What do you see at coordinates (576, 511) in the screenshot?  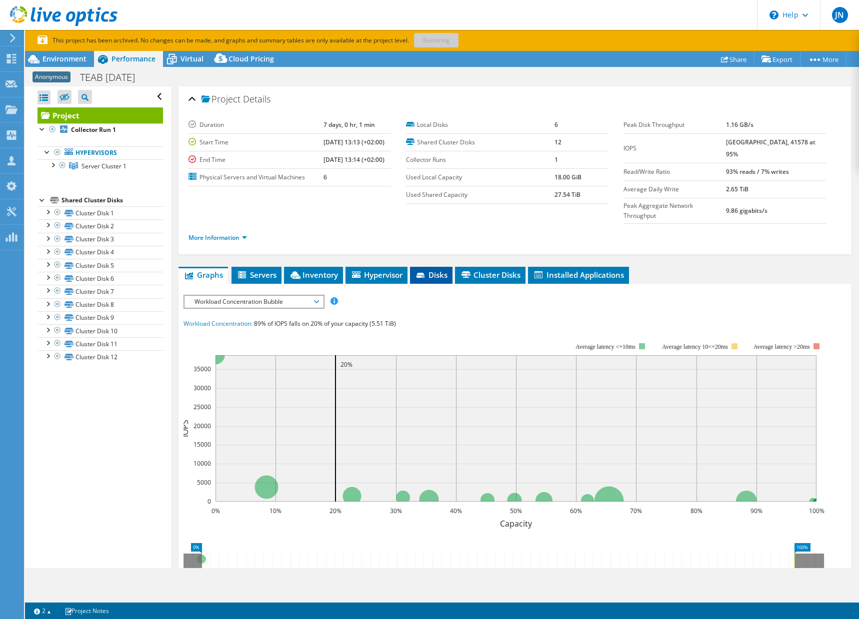 I see `text: 60%` at bounding box center [576, 511].